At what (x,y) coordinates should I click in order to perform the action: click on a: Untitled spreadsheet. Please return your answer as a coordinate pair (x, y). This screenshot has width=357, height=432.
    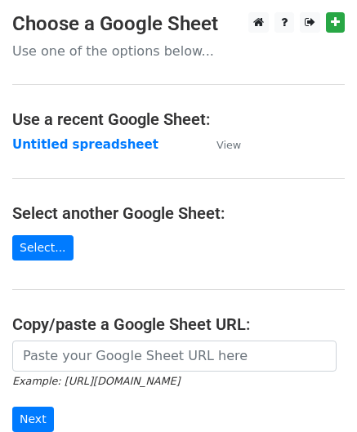
    Looking at the image, I should click on (85, 145).